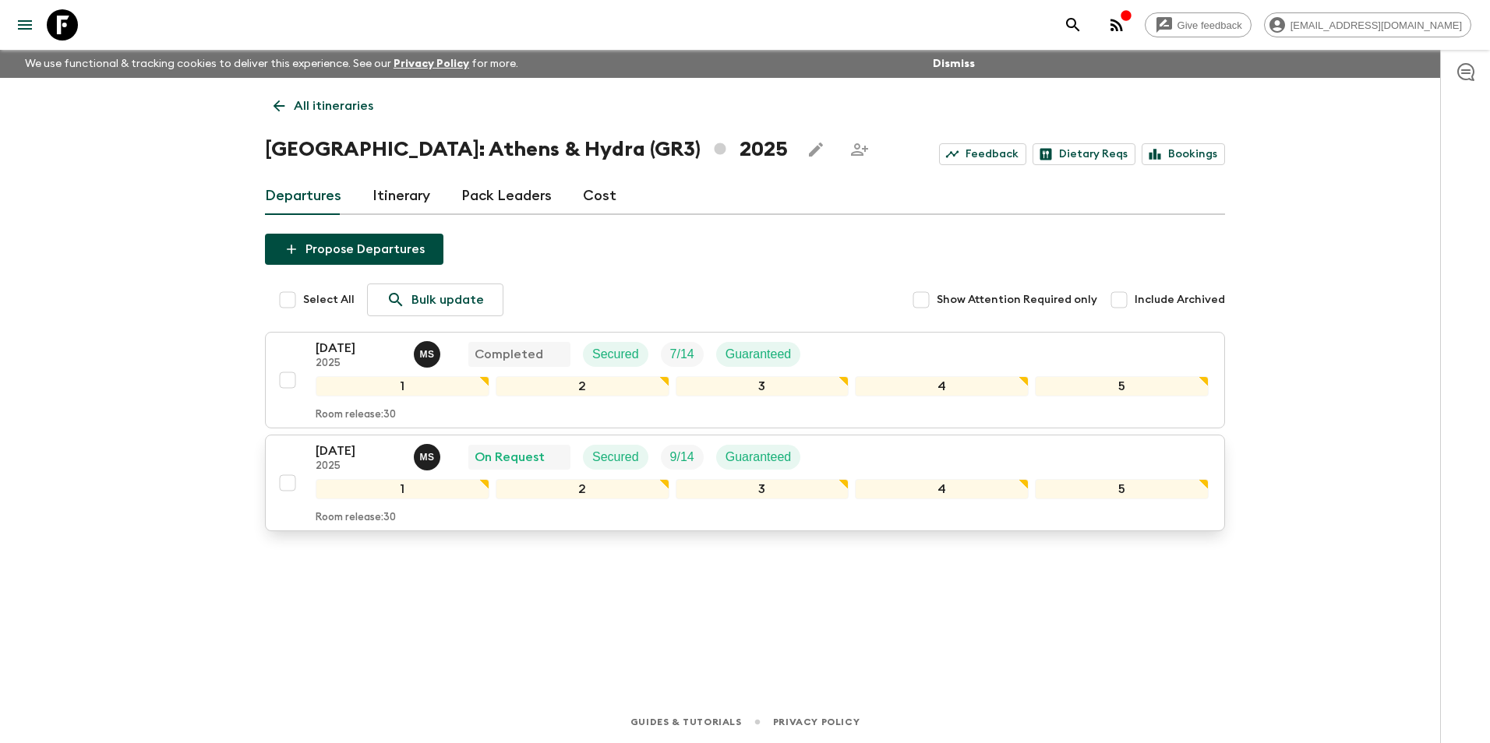 Image resolution: width=1490 pixels, height=743 pixels. Describe the element at coordinates (982, 154) in the screenshot. I see `a: Feedback` at that location.